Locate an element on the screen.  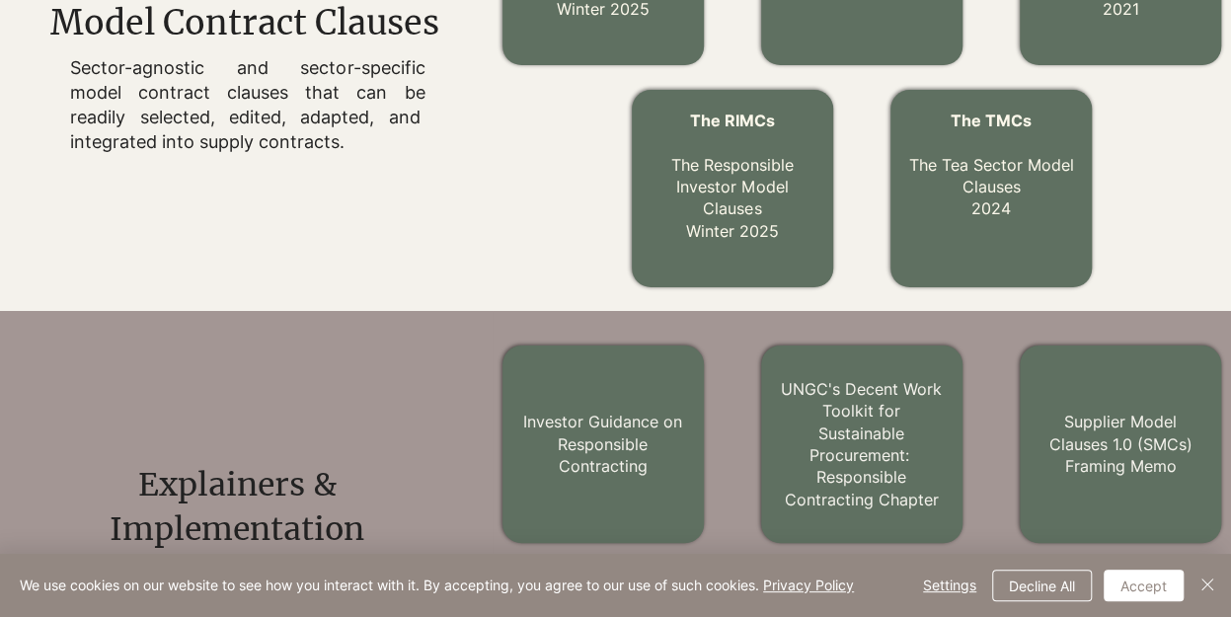
a: The RIMCs The Responsible Investor Model ClausesWinter 2025 is located at coordinates (733, 176).